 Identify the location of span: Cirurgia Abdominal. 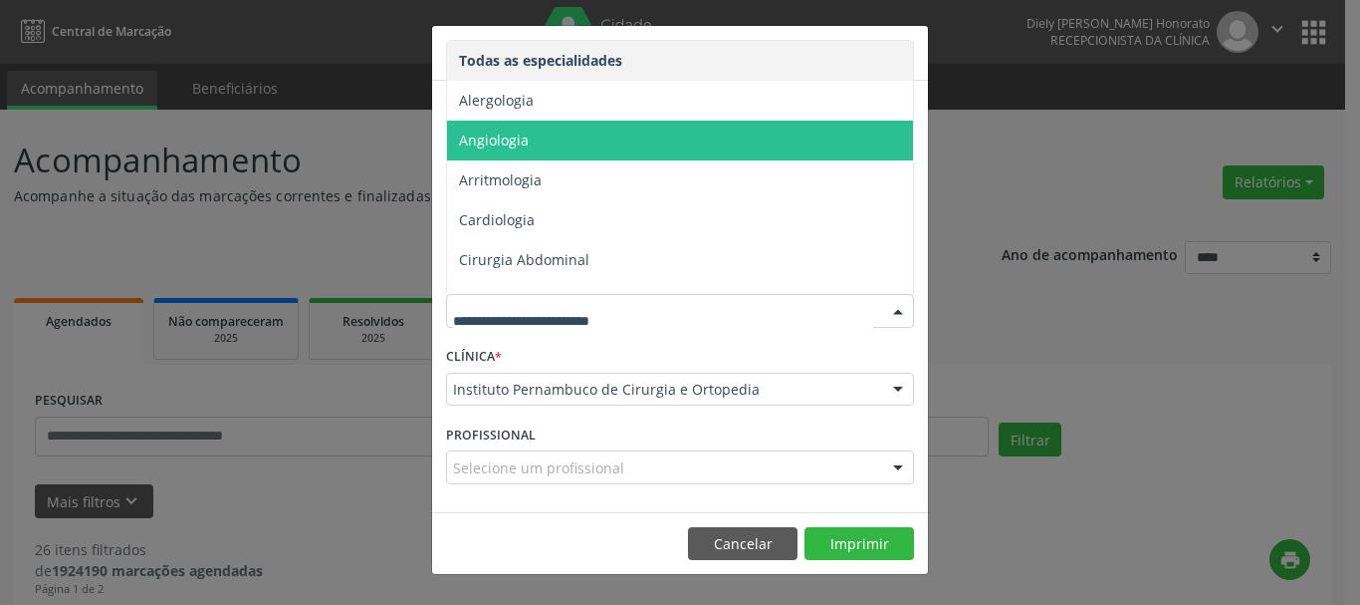
(524, 259).